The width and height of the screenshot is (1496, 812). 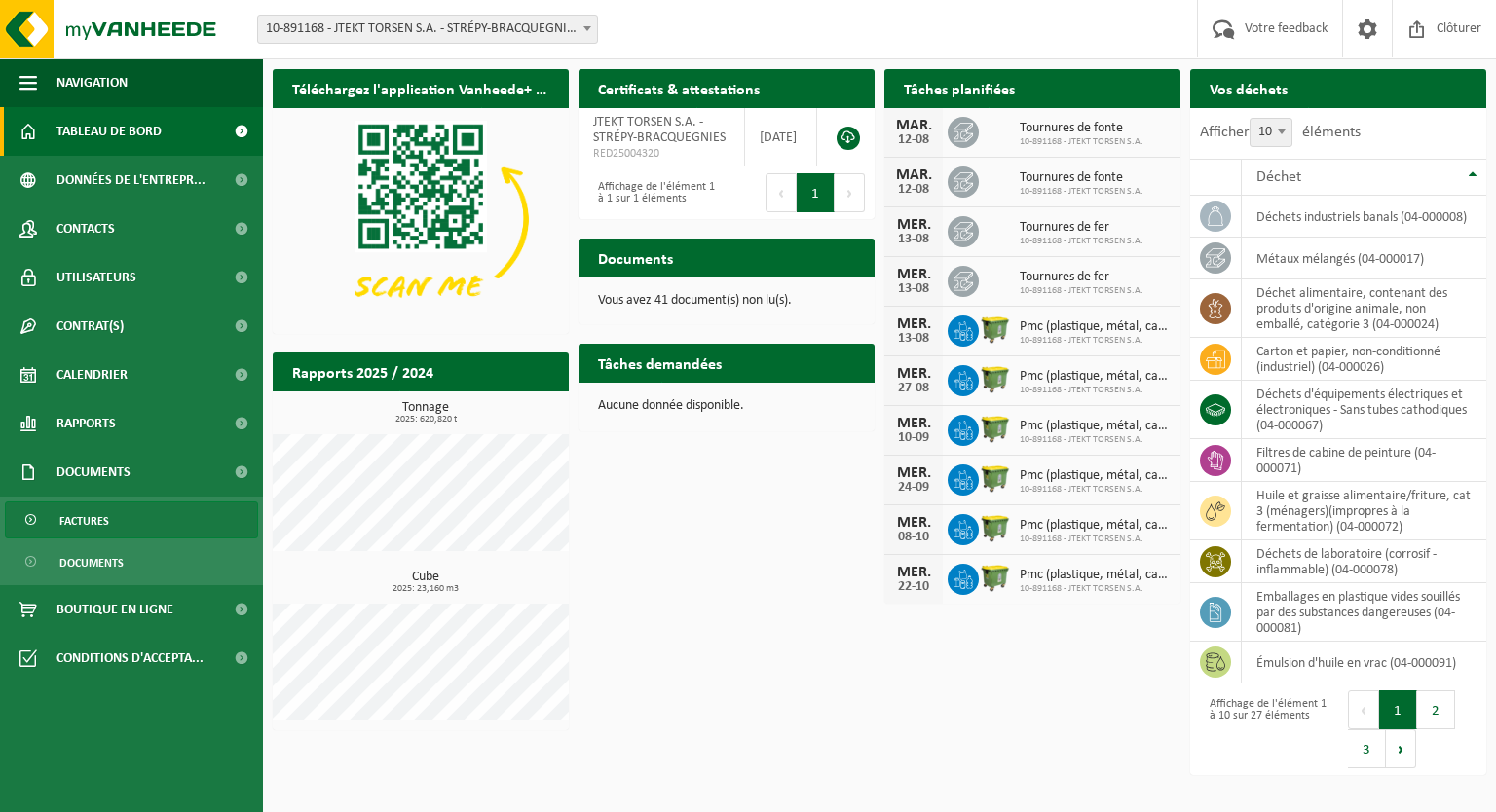 I want to click on a: Factures, so click(x=131, y=519).